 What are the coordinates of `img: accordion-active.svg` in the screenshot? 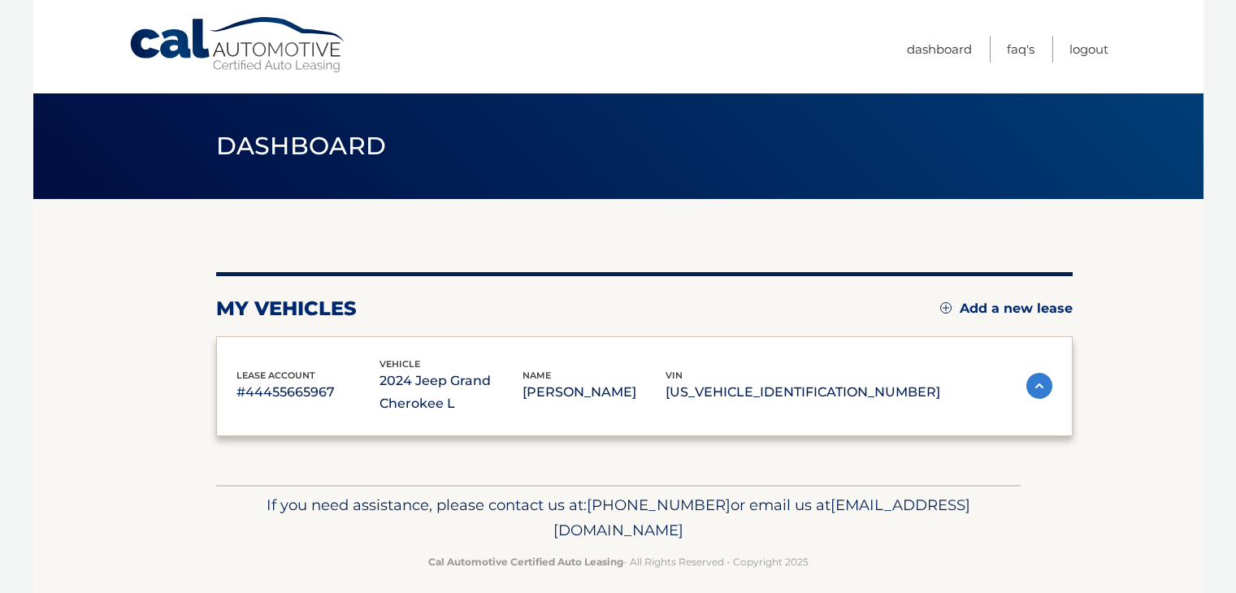 It's located at (1040, 386).